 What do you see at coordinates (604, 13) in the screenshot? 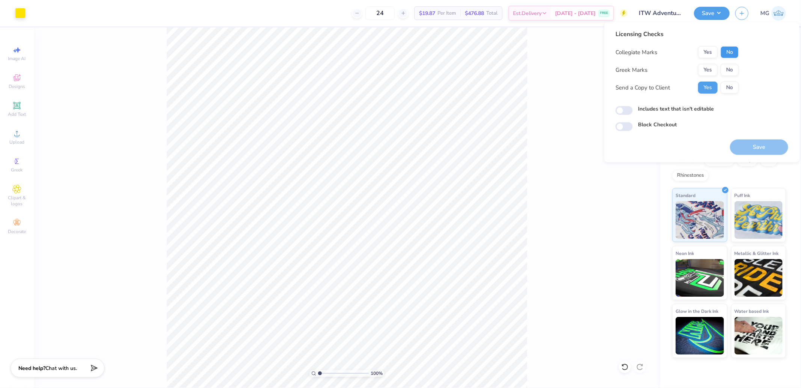
I see `span: FREE` at bounding box center [604, 13].